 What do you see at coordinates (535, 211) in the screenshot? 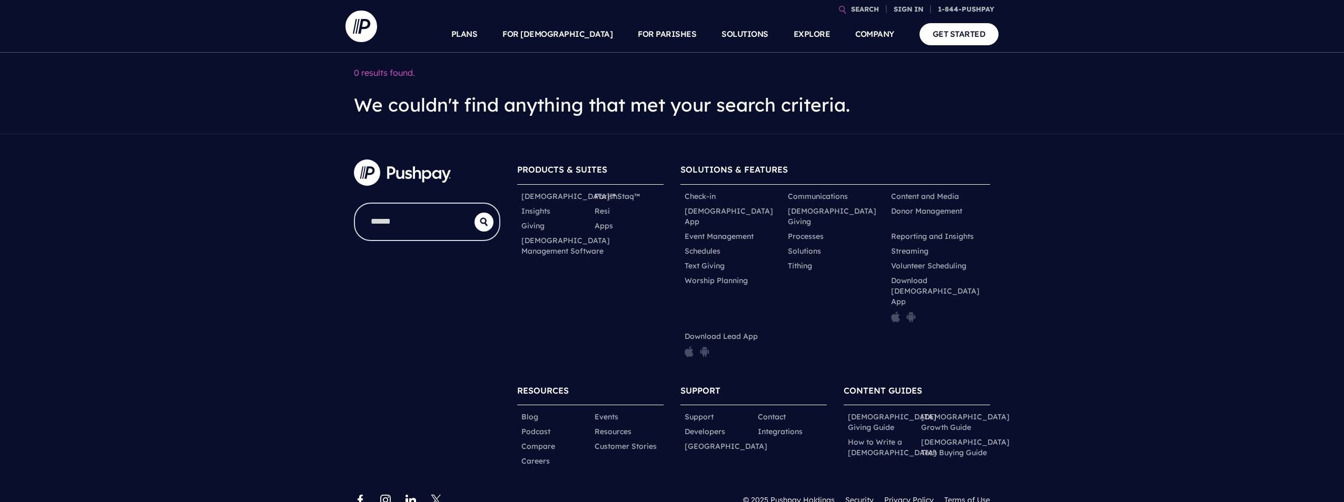
I see `a: Insights` at bounding box center [535, 211].